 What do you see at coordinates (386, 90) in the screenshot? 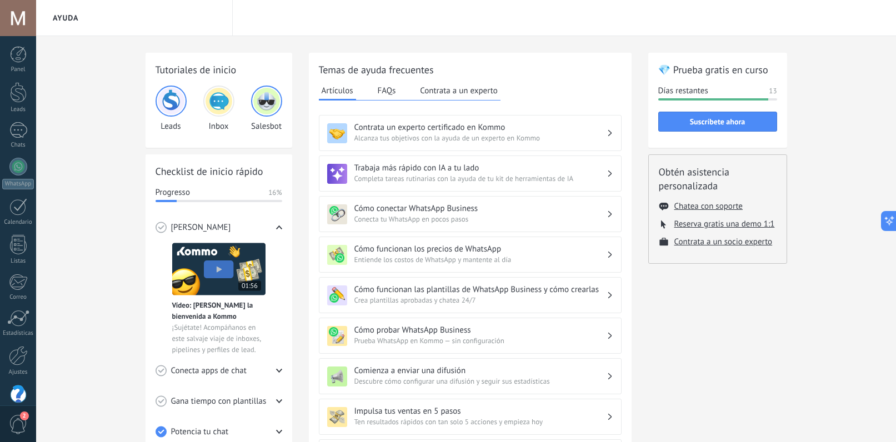
I see `button: FAQs` at bounding box center [386, 90].